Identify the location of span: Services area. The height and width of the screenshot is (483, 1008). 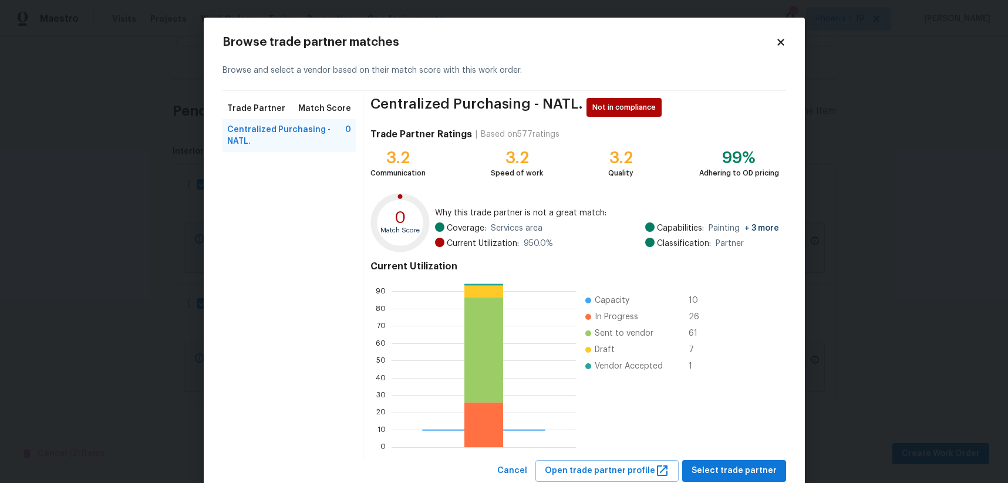
(516, 228).